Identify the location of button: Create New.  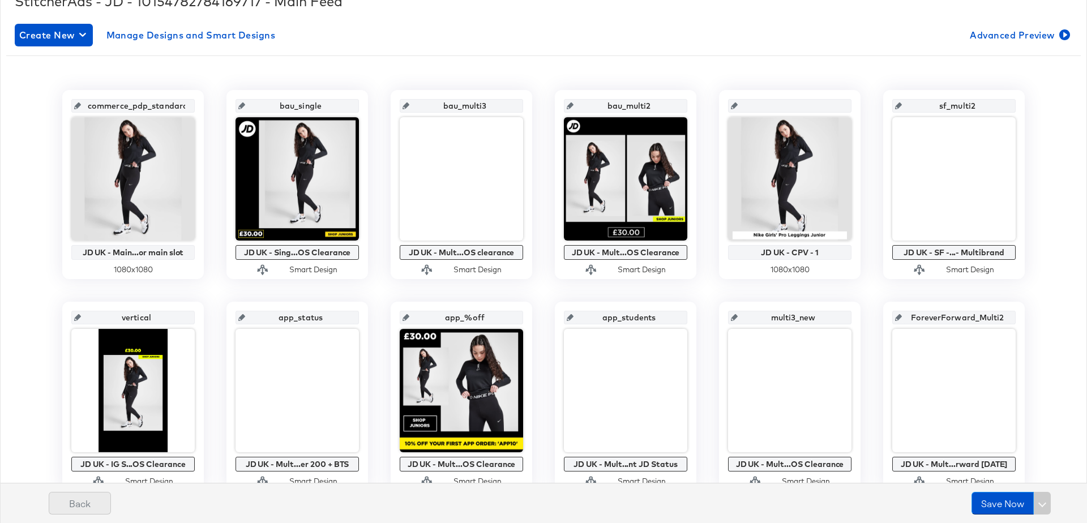
(54, 35).